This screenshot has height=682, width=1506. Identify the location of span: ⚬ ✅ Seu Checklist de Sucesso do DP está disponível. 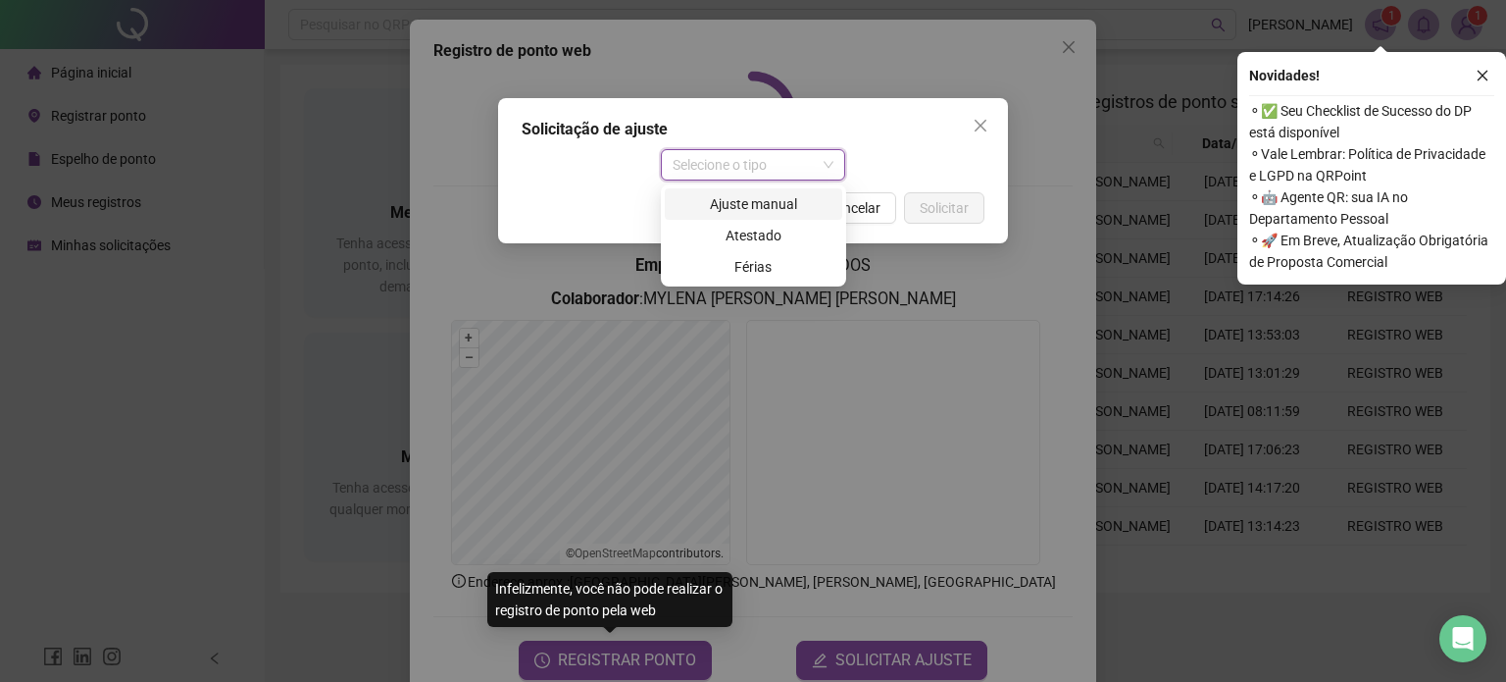
(1372, 122).